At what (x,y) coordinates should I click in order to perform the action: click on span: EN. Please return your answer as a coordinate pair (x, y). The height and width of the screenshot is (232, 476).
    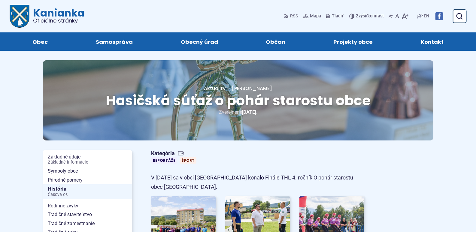
    Looking at the image, I should click on (427, 16).